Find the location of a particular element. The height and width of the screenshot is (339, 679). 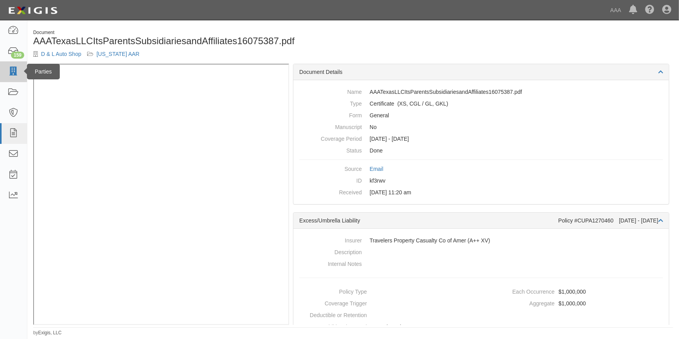

dt: Coverage Trigger is located at coordinates (332, 302).